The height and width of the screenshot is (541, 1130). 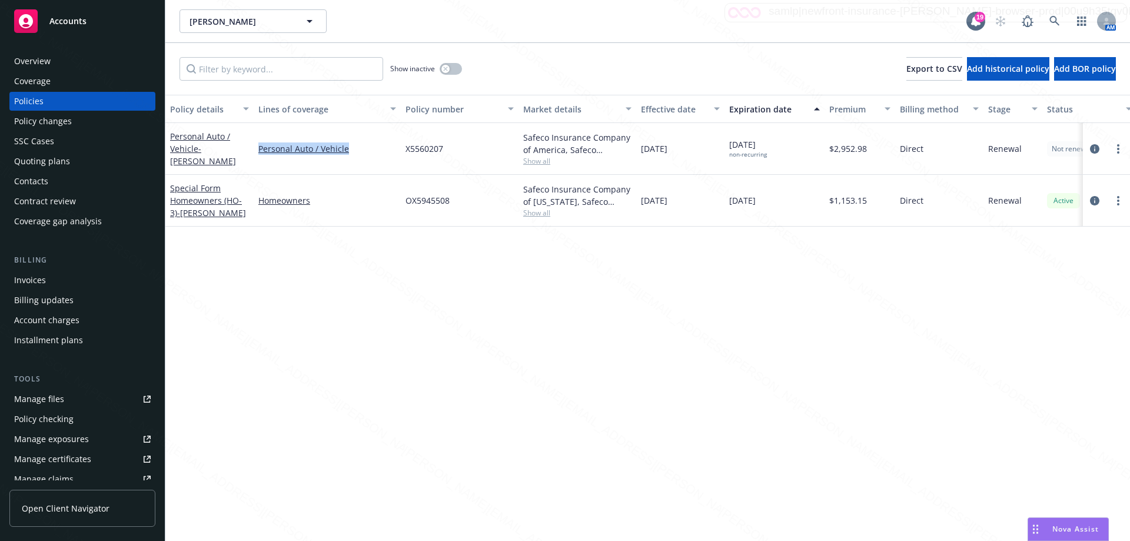 What do you see at coordinates (1013, 109) in the screenshot?
I see `button: Stage` at bounding box center [1013, 109].